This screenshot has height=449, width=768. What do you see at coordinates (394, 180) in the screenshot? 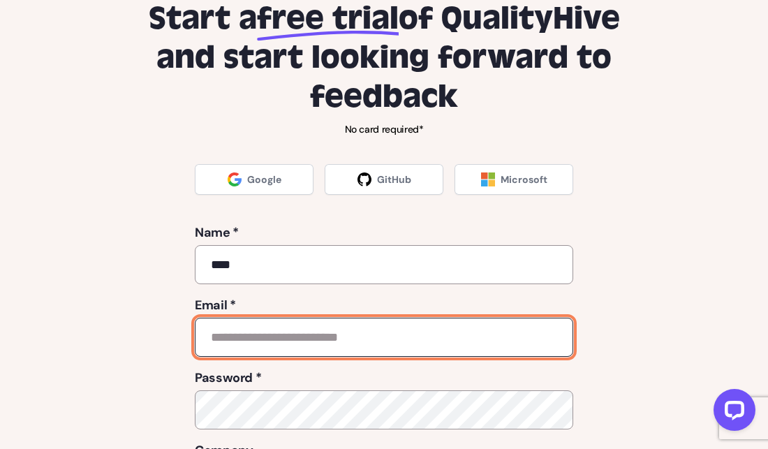
I see `span: GitHub` at bounding box center [394, 180].